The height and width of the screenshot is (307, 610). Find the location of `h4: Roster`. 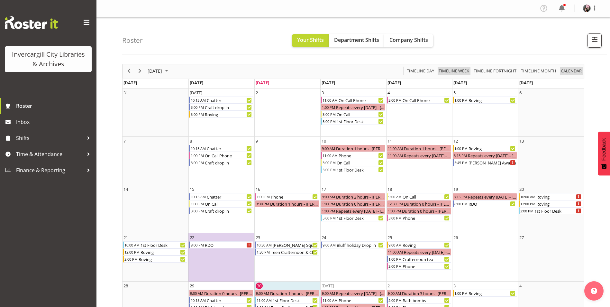

h4: Roster is located at coordinates (133, 40).